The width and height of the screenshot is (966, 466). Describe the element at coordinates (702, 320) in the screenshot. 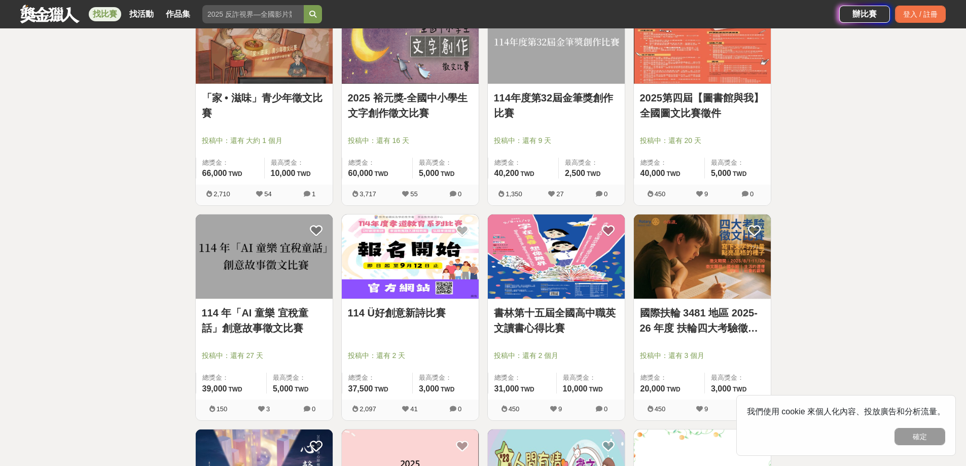

I see `a: 國際扶輪 3481 地區 2025-26 年度 扶輪四大考驗徵文比賽` at that location.